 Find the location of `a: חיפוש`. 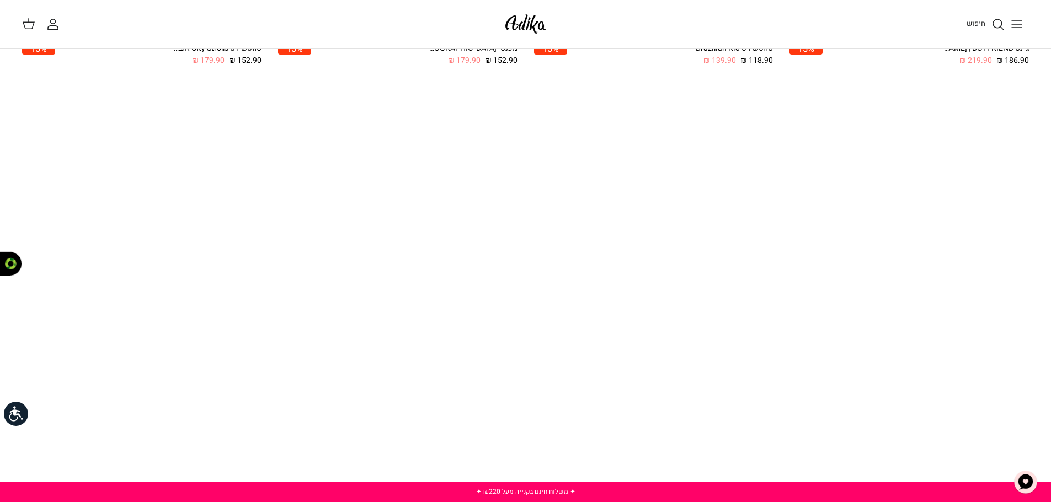

a: חיפוש is located at coordinates (985, 24).